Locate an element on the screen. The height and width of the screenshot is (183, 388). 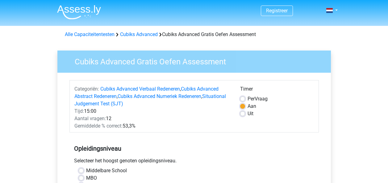
a: Registreer is located at coordinates (277, 10).